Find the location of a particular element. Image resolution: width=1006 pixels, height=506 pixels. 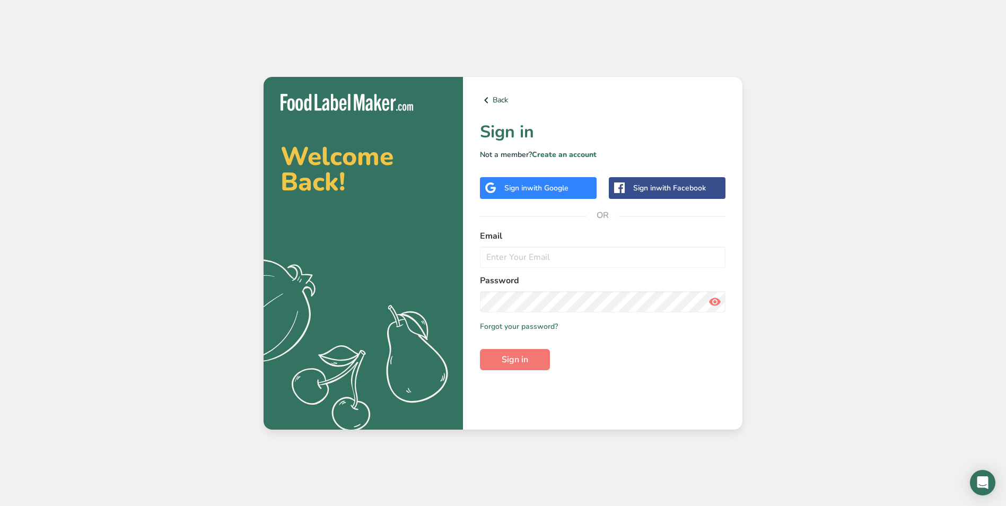

label: Email is located at coordinates (602, 236).